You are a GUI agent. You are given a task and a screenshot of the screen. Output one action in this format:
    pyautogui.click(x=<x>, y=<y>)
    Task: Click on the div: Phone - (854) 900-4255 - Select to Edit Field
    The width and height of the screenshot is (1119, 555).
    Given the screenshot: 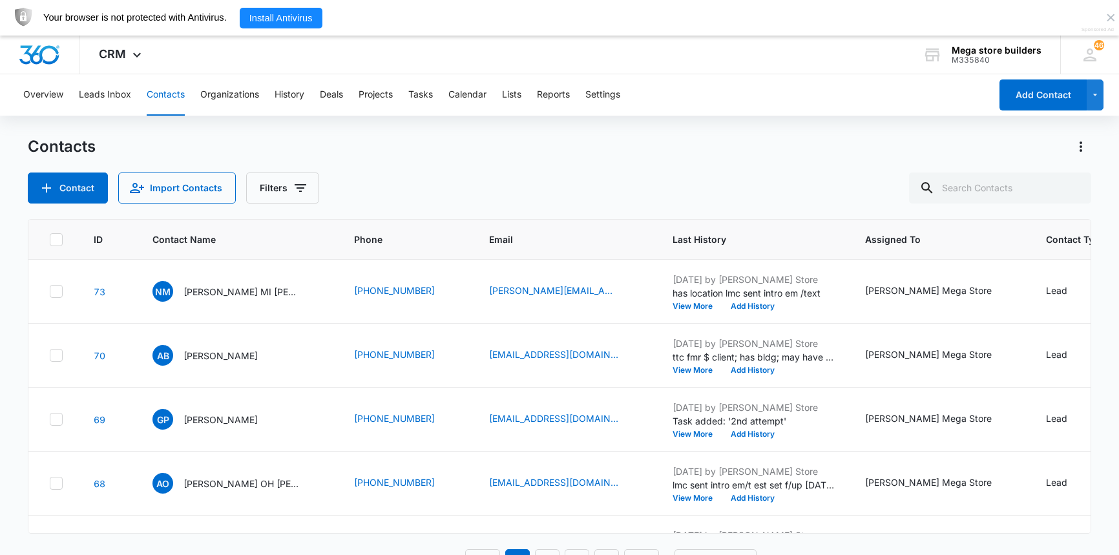 What is the action you would take?
    pyautogui.click(x=406, y=419)
    